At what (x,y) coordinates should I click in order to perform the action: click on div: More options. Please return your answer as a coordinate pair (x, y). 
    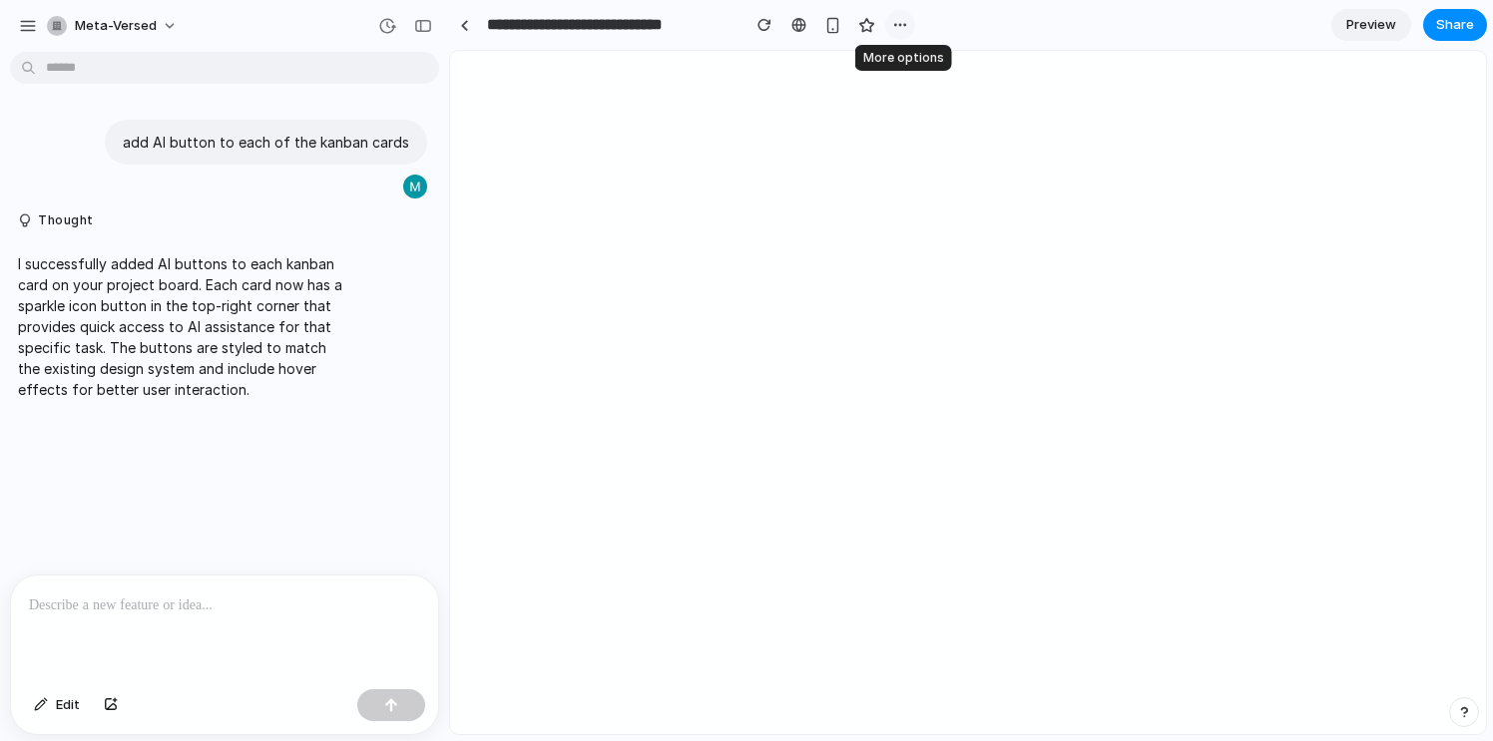
    Looking at the image, I should click on (903, 58).